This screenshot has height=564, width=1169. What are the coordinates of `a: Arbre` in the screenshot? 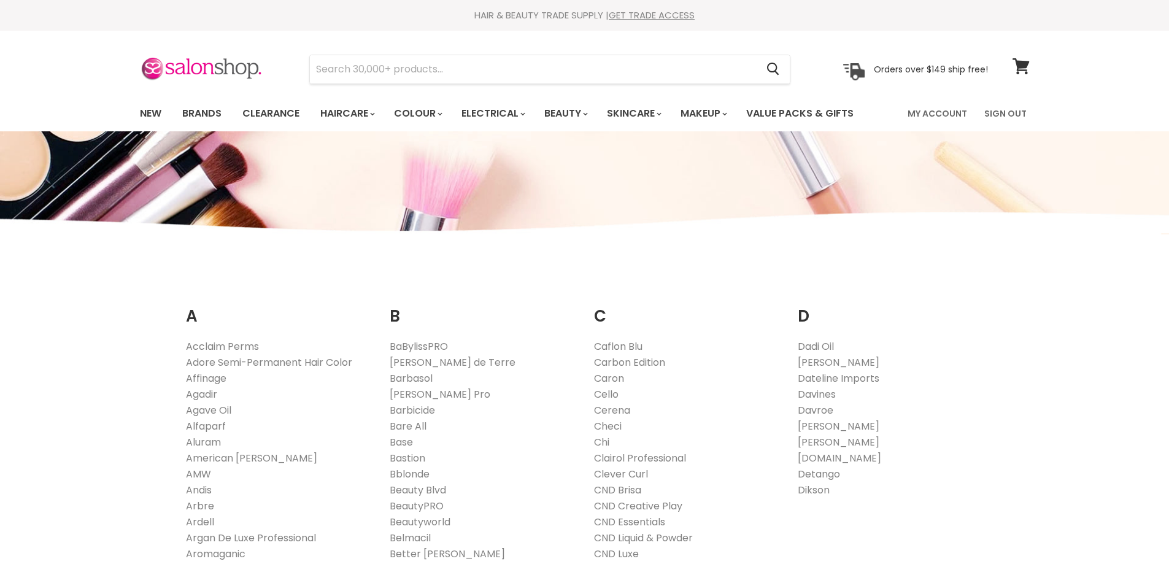 It's located at (200, 505).